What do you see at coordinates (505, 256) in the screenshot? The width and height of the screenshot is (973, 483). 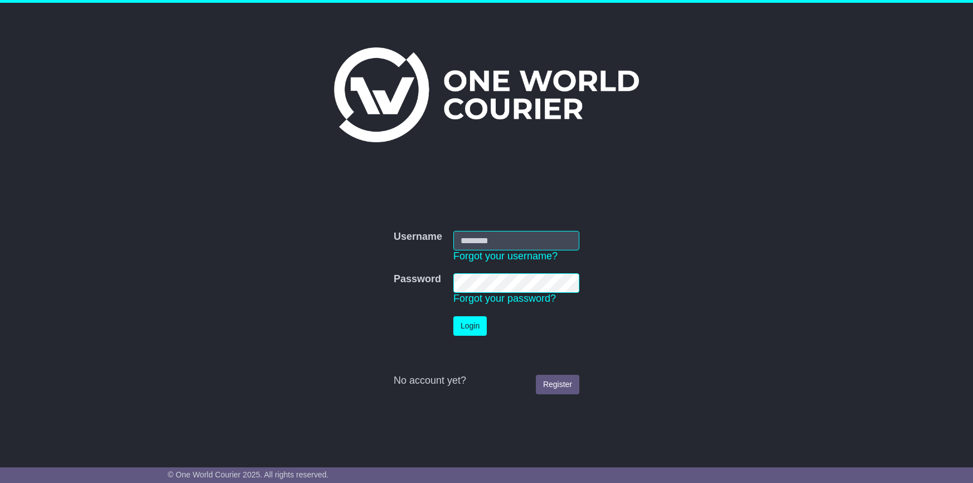 I see `a: Forgot your username?` at bounding box center [505, 256].